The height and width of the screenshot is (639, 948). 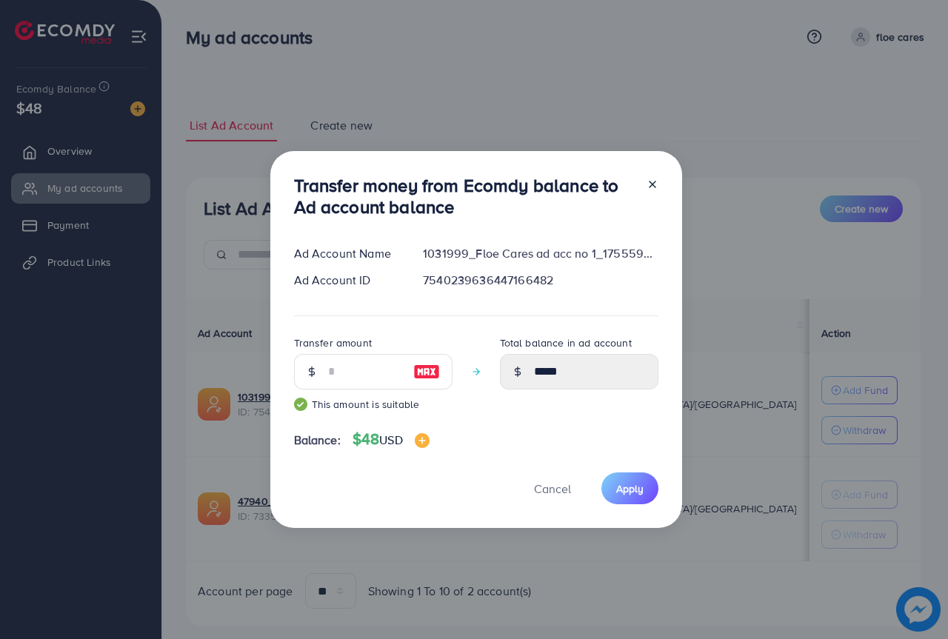 I want to click on span: Apply, so click(x=629, y=489).